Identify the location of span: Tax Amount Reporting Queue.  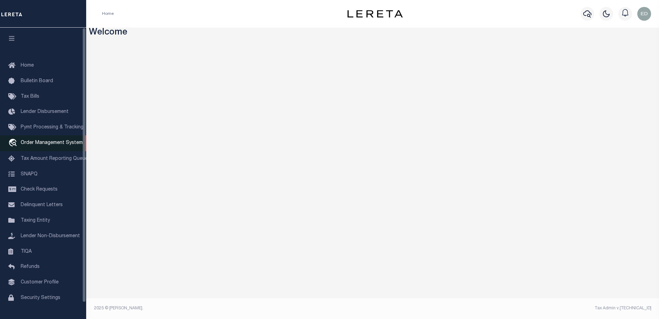
(54, 159).